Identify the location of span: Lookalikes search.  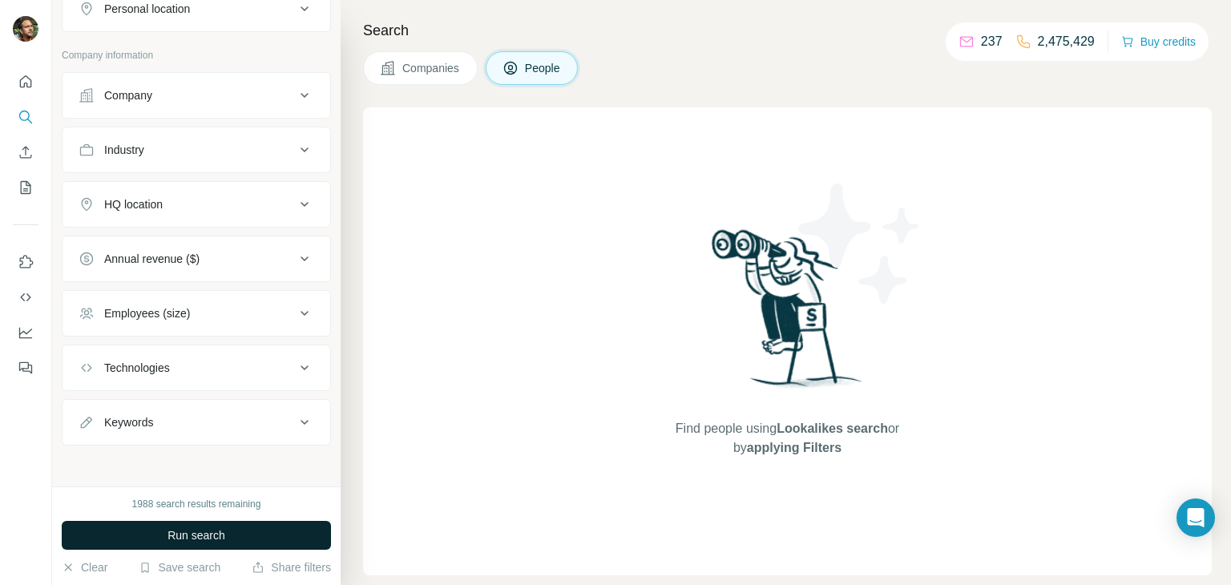
(832, 428).